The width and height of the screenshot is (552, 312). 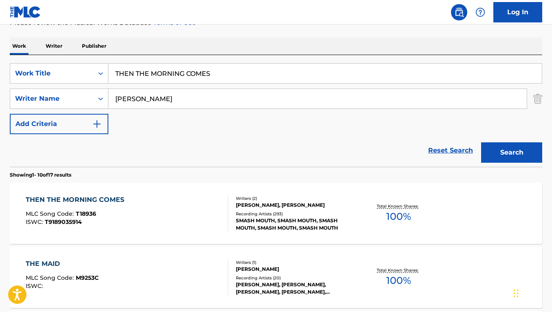 What do you see at coordinates (516, 293) in the screenshot?
I see `div: Drag` at bounding box center [516, 293].